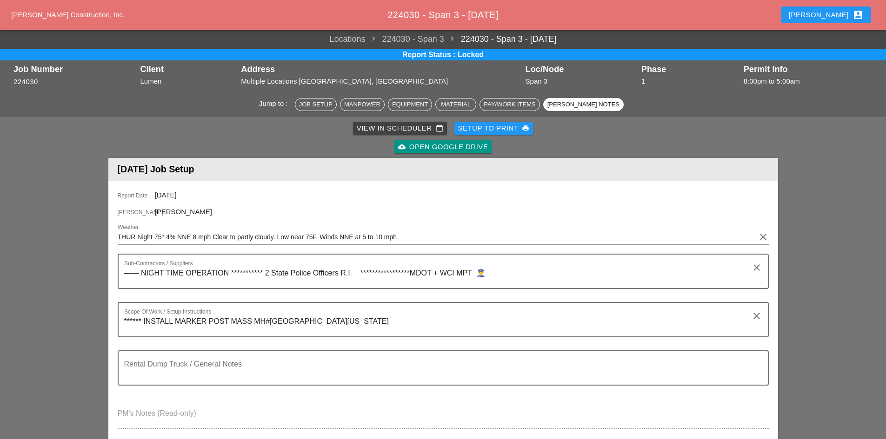  I want to click on button: Setup to Print, so click(494, 128).